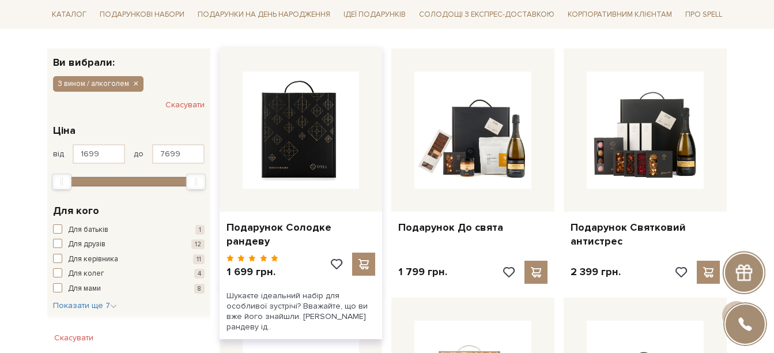 This screenshot has height=353, width=774. I want to click on span: Показати ще 7, so click(85, 305).